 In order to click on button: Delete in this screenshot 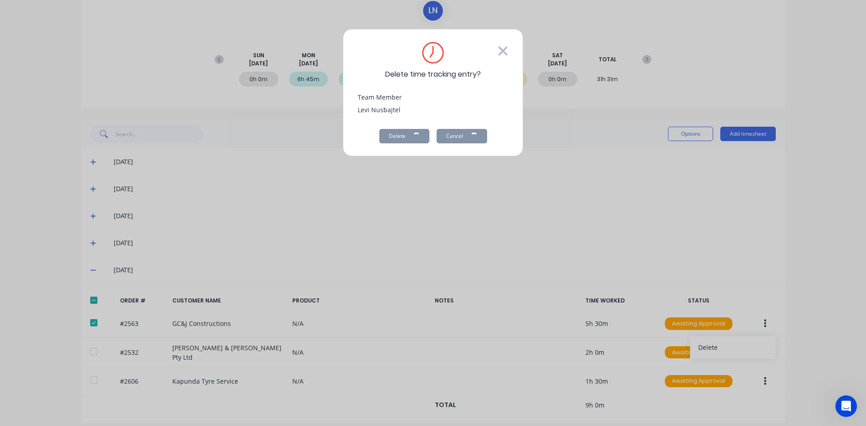, I will do `click(404, 136)`.